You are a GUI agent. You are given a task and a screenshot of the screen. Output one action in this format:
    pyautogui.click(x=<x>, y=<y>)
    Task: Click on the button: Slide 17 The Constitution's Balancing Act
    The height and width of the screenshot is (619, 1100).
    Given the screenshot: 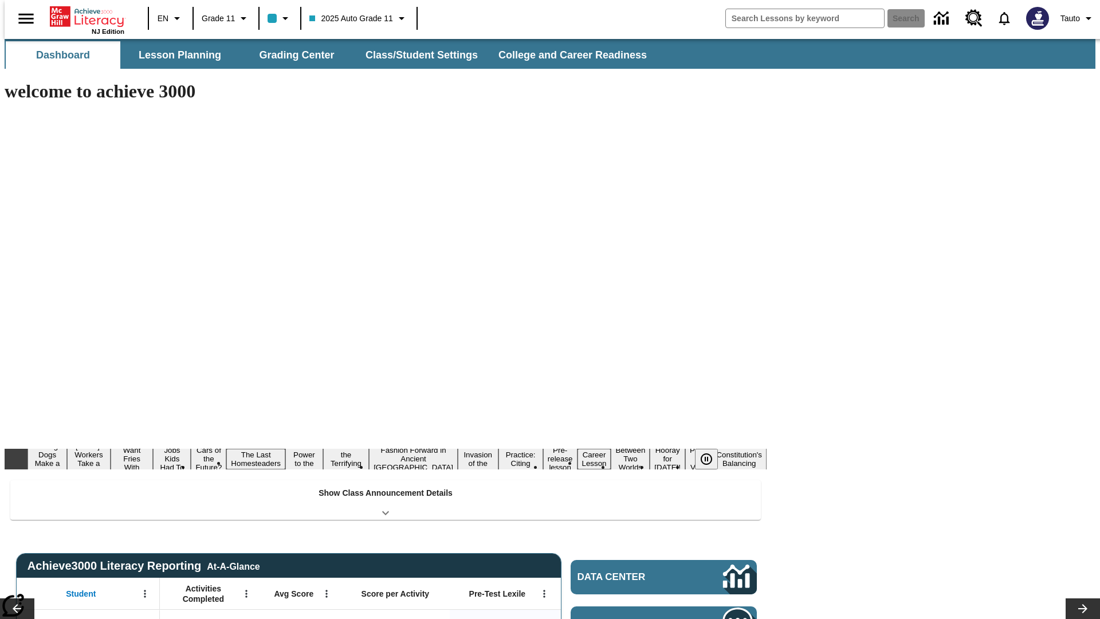 What is the action you would take?
    pyautogui.click(x=739, y=459)
    